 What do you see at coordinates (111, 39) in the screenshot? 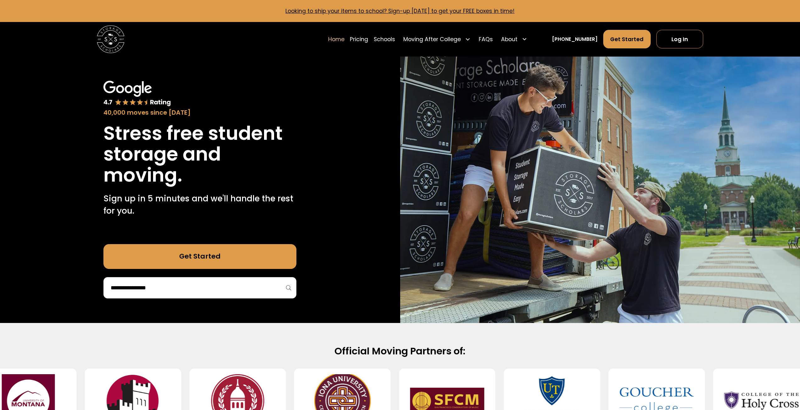
I see `img: Storage Scholars main logo` at bounding box center [111, 39].